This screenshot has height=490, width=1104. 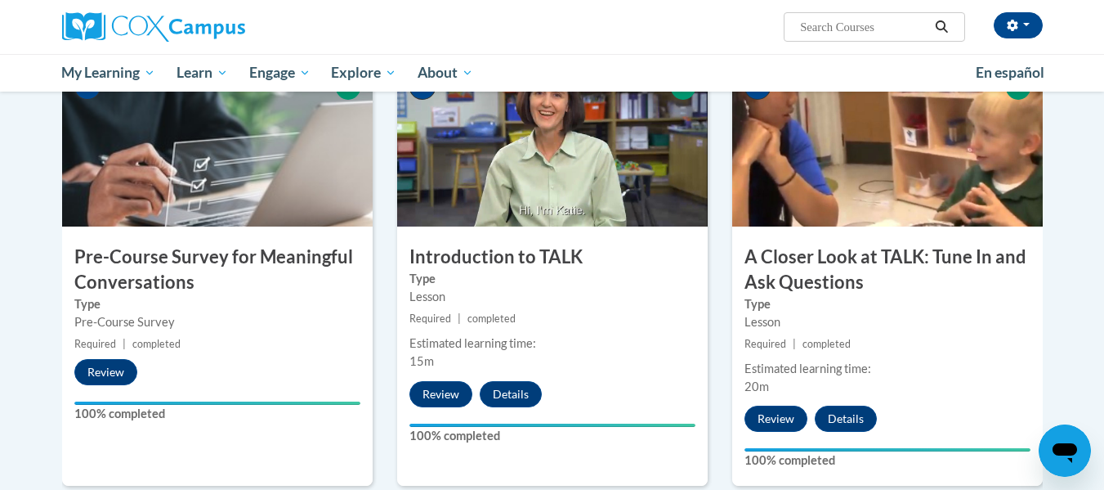 What do you see at coordinates (154, 27) in the screenshot?
I see `img: Cox Campus` at bounding box center [154, 27].